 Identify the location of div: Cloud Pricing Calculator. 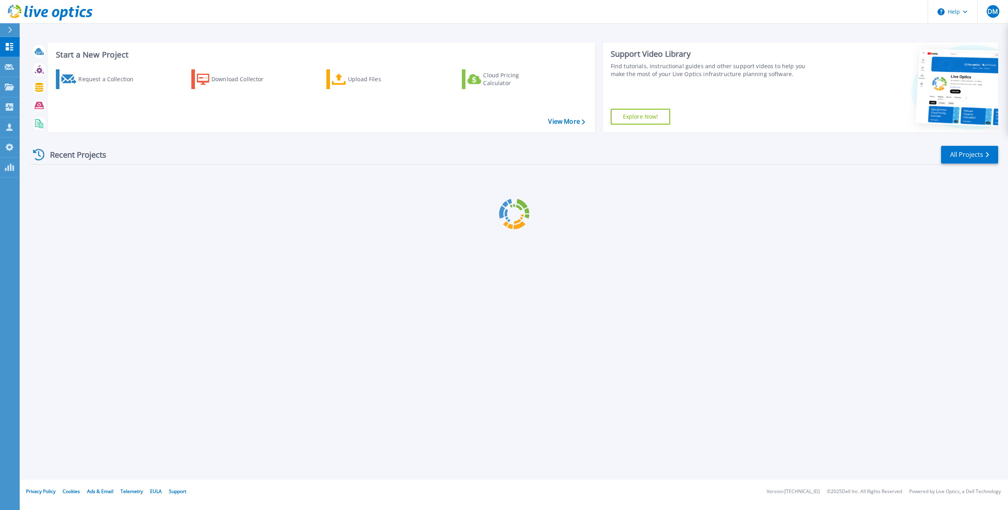
(515, 79).